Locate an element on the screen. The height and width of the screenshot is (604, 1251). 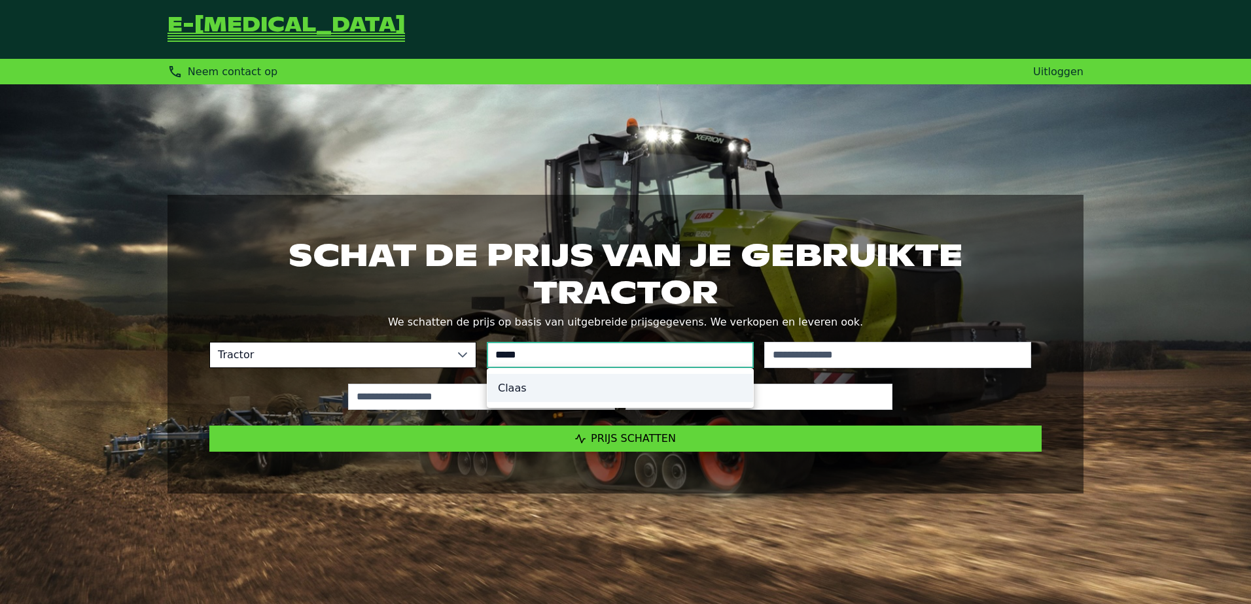
button: Prijs schatten is located at coordinates (625, 439).